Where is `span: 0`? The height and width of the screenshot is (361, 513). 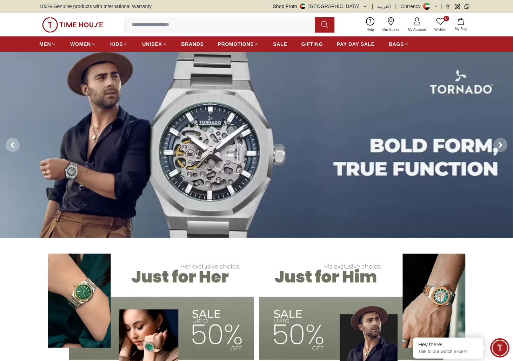
span: 0 is located at coordinates (446, 19).